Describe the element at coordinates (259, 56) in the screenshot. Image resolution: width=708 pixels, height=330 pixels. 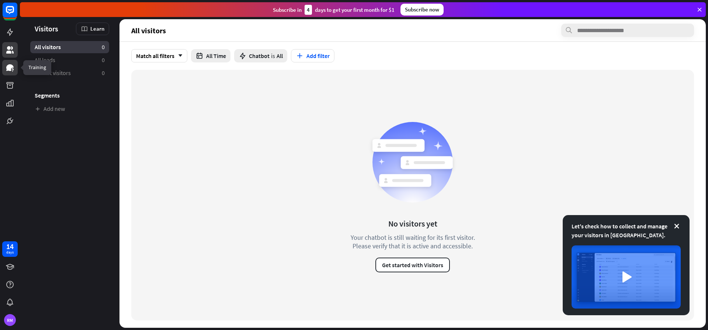
I see `span: Chatbot` at that location.